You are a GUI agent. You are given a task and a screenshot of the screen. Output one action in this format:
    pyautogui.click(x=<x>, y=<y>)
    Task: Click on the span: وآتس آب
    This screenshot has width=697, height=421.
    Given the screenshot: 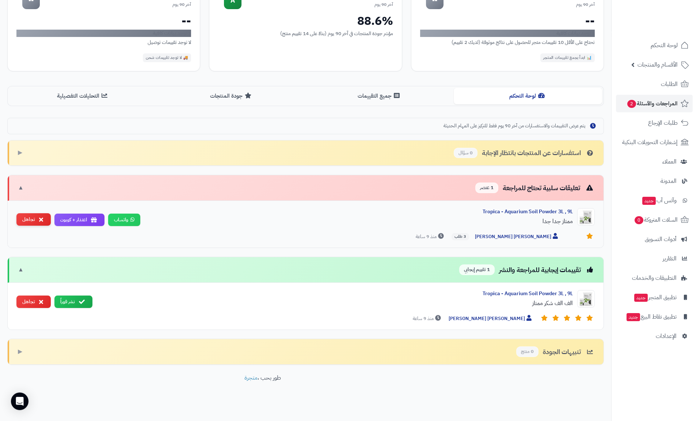 What is the action you would take?
    pyautogui.click(x=659, y=200)
    